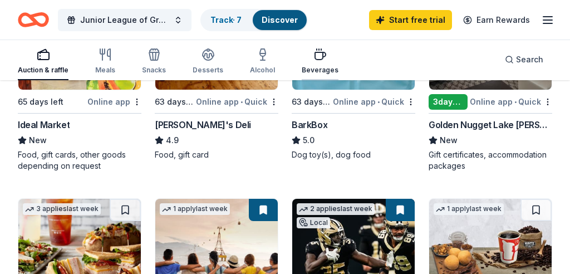 This screenshot has width=570, height=274. Describe the element at coordinates (262, 62) in the screenshot. I see `button: Alcohol` at that location.